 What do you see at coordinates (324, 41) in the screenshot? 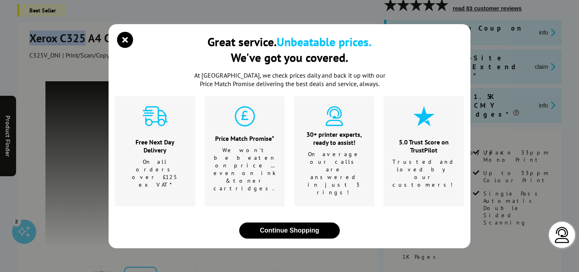
I see `b: Unbeatable prices.` at bounding box center [324, 41].